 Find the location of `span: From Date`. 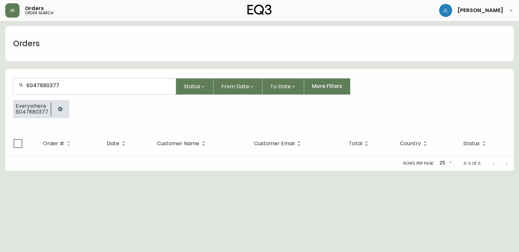

span: From Date is located at coordinates (235, 86).